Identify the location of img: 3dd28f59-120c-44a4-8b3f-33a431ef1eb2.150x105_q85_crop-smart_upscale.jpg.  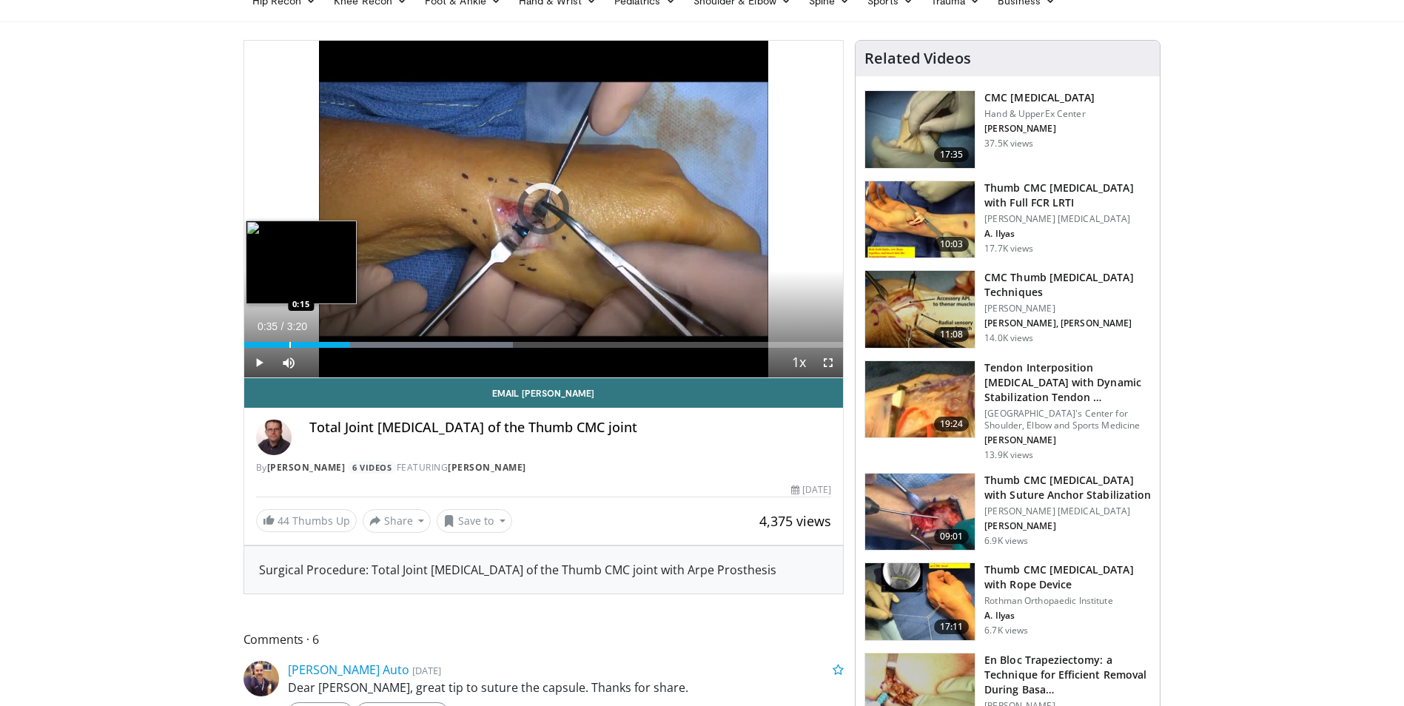
(920, 602).